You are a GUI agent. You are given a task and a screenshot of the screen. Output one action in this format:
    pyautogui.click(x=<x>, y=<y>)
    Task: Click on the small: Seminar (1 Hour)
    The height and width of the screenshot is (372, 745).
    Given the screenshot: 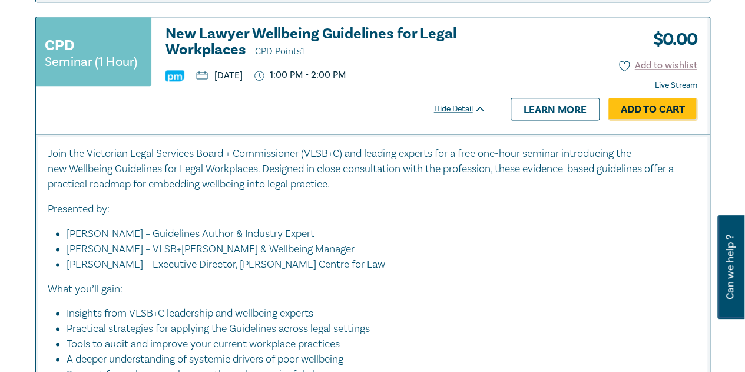 What is the action you would take?
    pyautogui.click(x=91, y=62)
    